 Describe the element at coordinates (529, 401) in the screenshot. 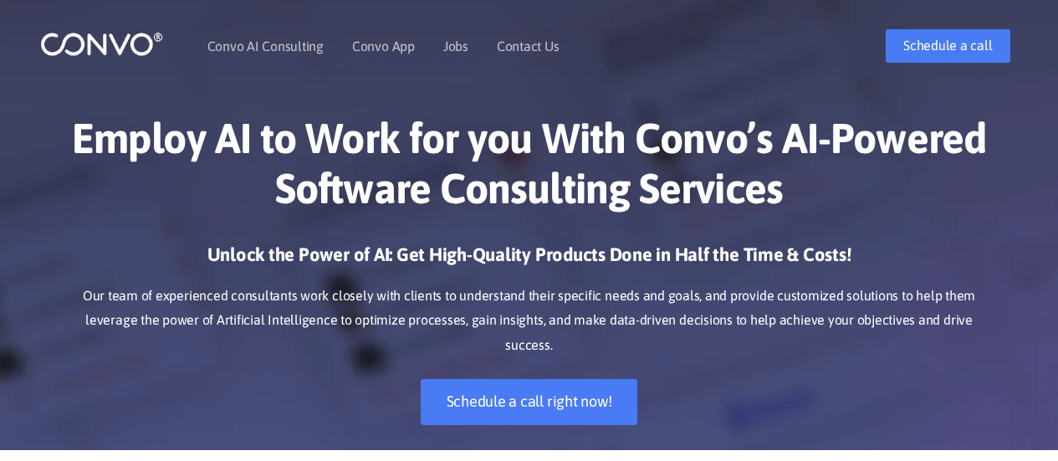

I see `a: Schedule a call right now!` at that location.